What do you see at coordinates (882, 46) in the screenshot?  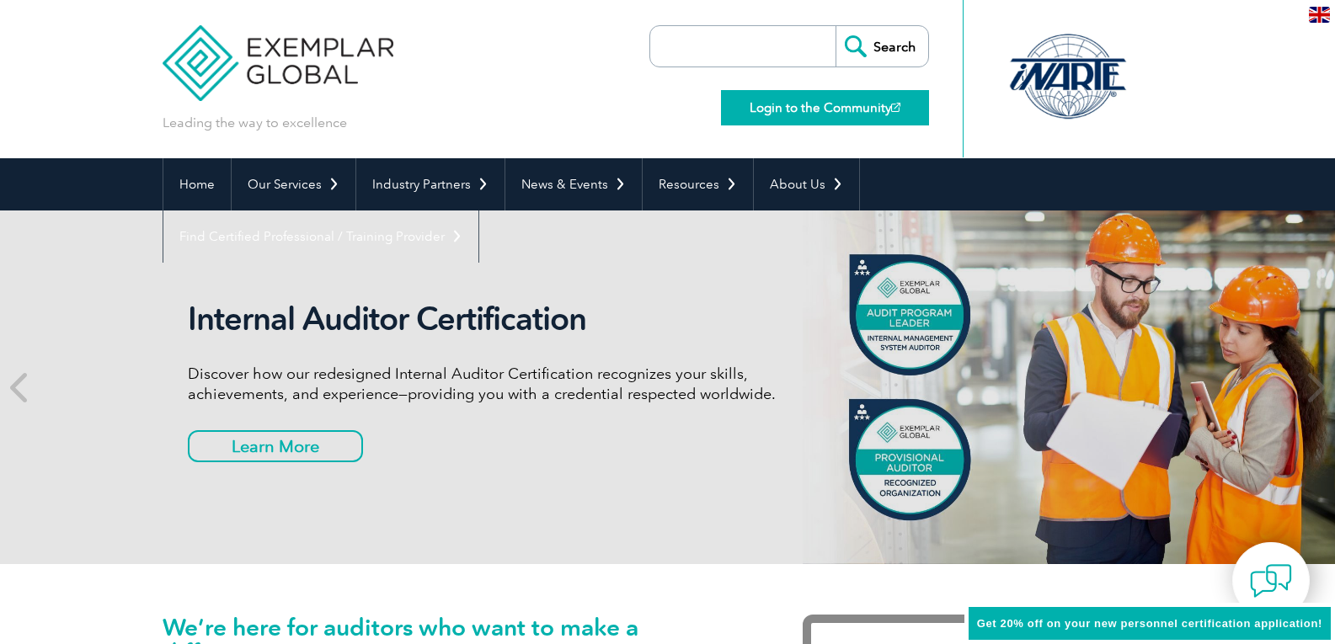 I see `input: Search` at bounding box center [882, 46].